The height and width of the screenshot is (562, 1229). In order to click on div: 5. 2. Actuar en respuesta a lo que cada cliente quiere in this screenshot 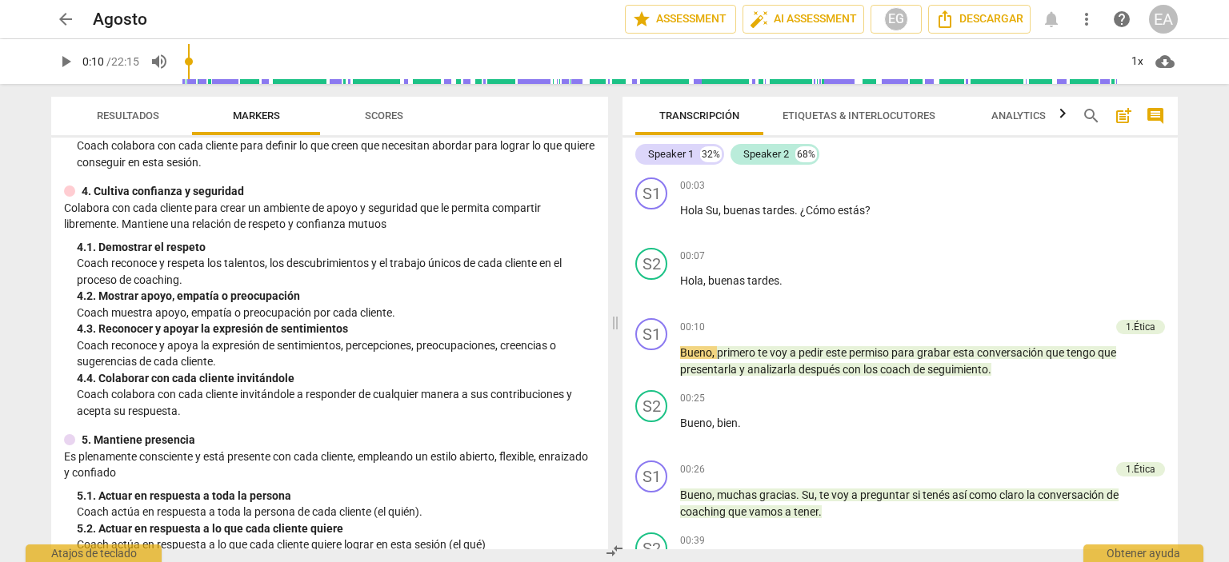, I will do `click(336, 529)`.